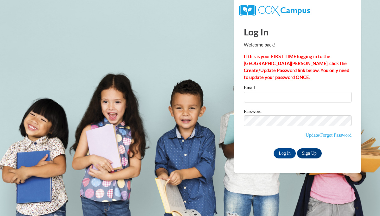 The width and height of the screenshot is (380, 216). Describe the element at coordinates (297, 112) in the screenshot. I see `label: Password` at that location.